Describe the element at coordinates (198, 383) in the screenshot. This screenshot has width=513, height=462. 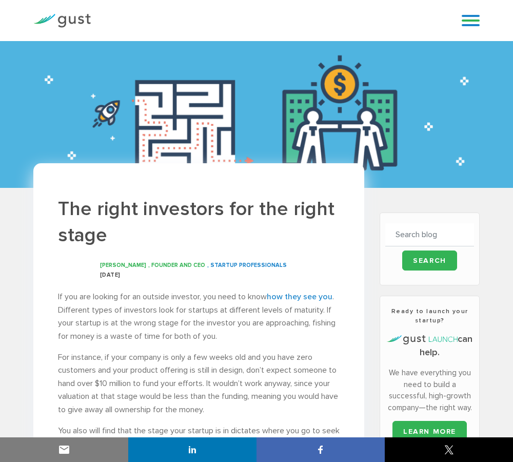
I see `p: For instance, if your company is only a few weeks old and you have zero customers and your produc...` at that location.